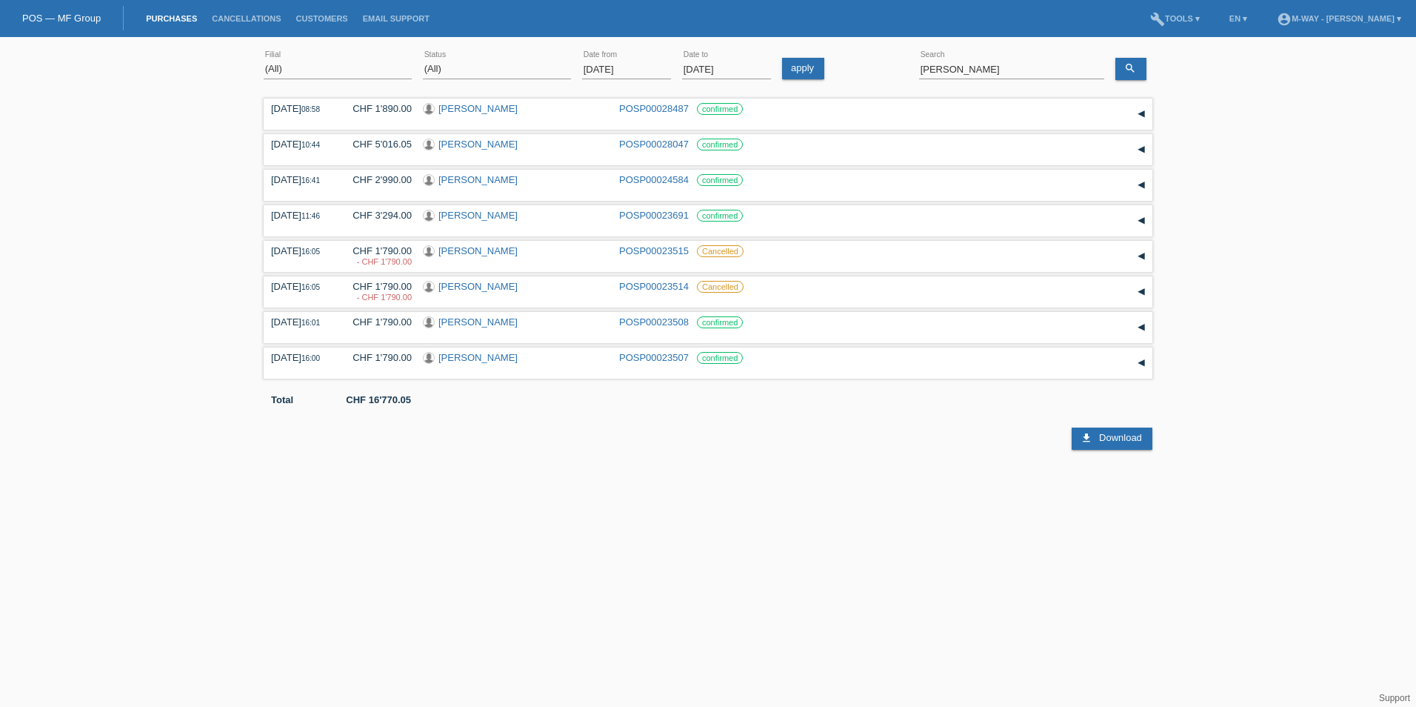 The width and height of the screenshot is (1416, 707). What do you see at coordinates (1239, 19) in the screenshot?
I see `a: EN ▾` at bounding box center [1239, 19].